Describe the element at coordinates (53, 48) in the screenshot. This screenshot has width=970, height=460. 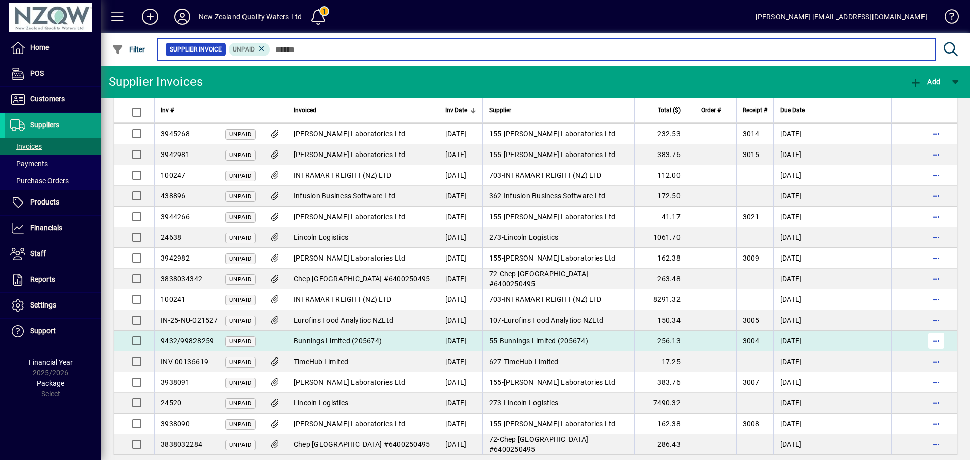
I see `a: Home` at that location.